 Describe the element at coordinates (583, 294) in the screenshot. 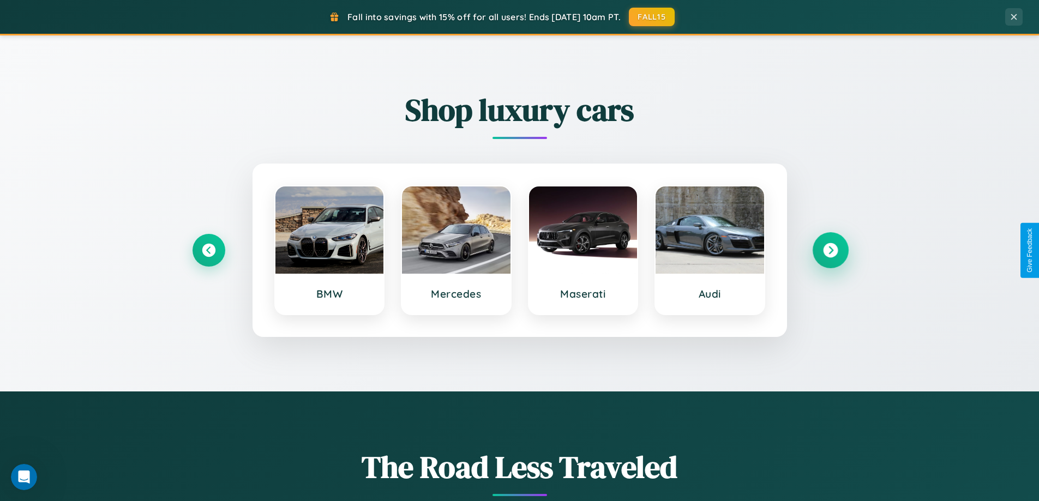

I see `h3: Maserati` at that location.